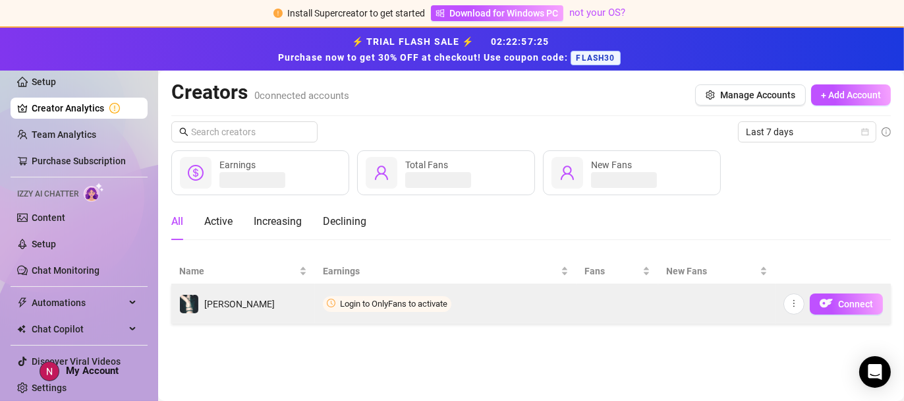  I want to click on span: 02 : 22 : 57 : 25, so click(520, 42).